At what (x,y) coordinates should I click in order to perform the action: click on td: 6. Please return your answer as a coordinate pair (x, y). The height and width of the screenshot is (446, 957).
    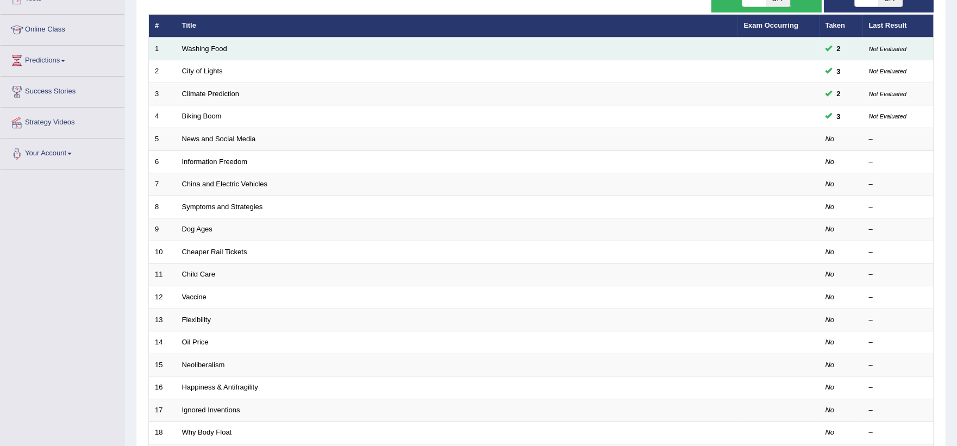
    Looking at the image, I should click on (163, 162).